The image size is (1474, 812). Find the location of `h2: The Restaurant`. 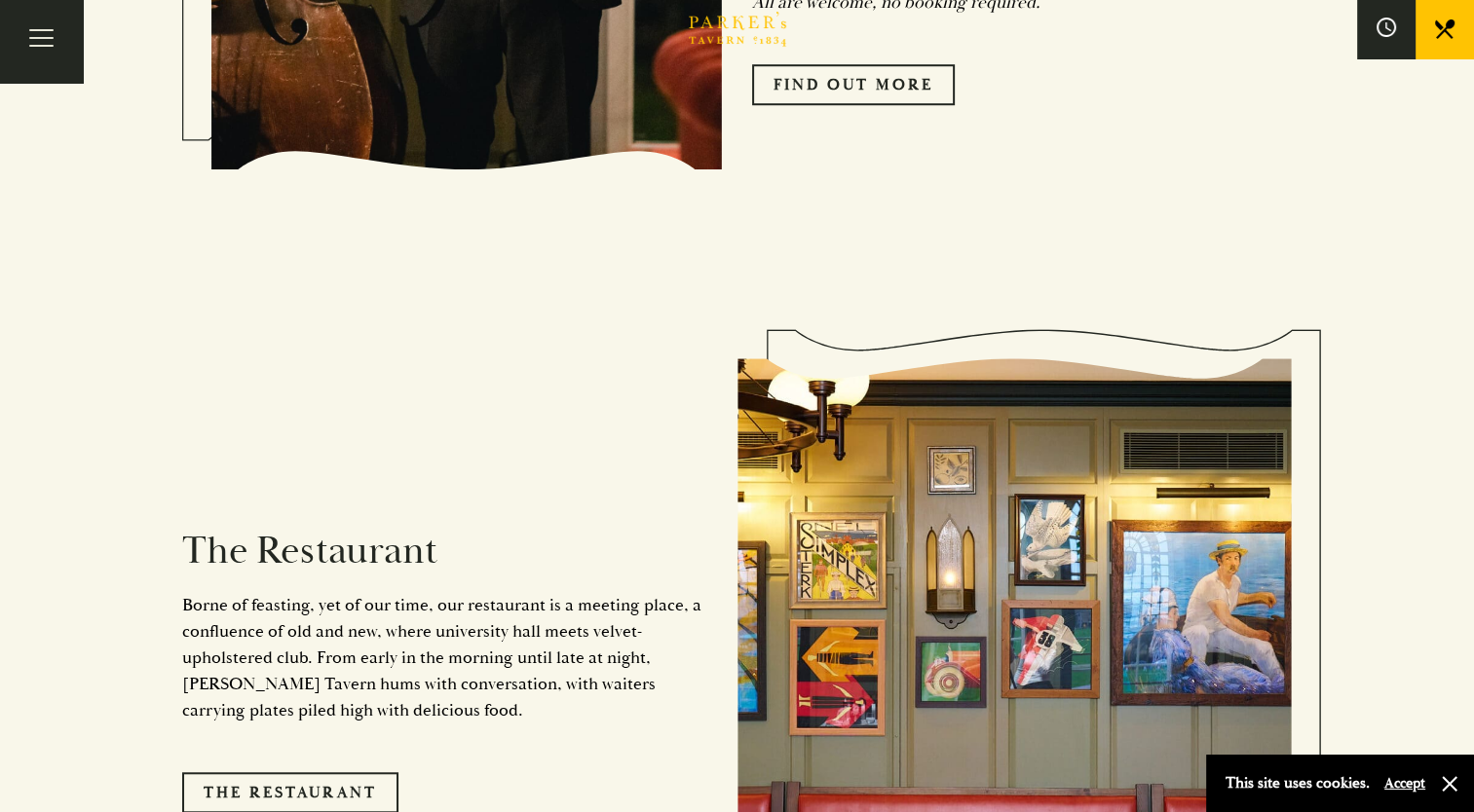

h2: The Restaurant is located at coordinates (445, 551).